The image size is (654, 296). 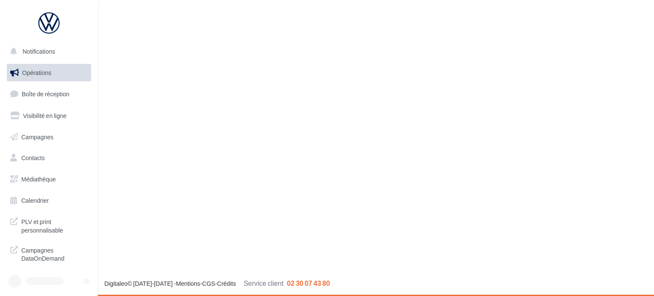 What do you see at coordinates (33, 158) in the screenshot?
I see `span: Contacts` at bounding box center [33, 158].